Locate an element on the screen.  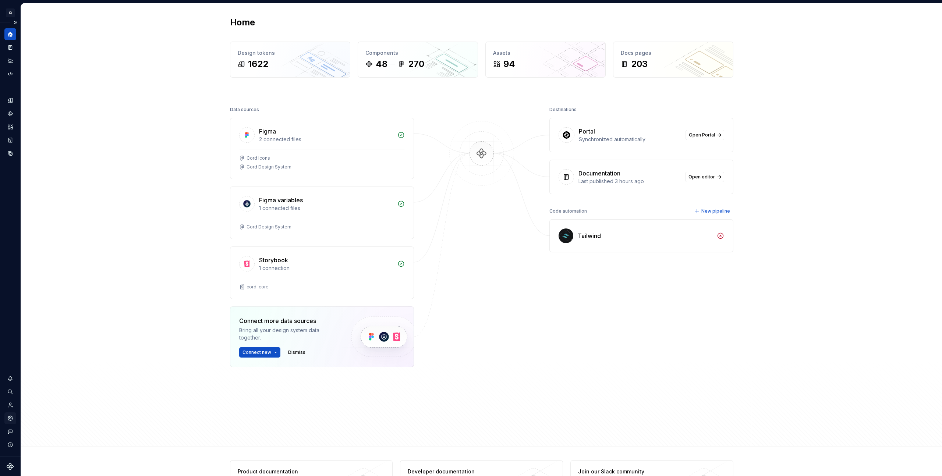
a: Open Portal is located at coordinates (705, 135).